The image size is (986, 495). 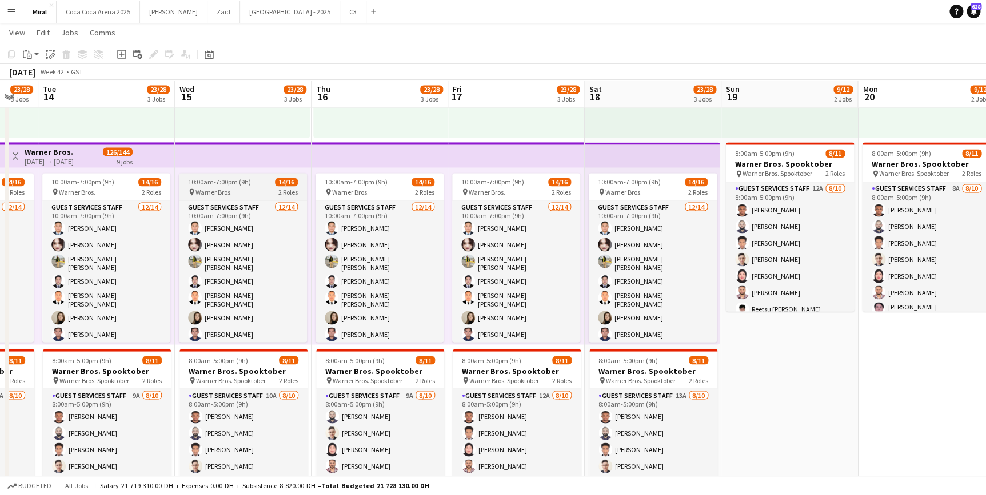 I want to click on span: Fri, so click(x=457, y=89).